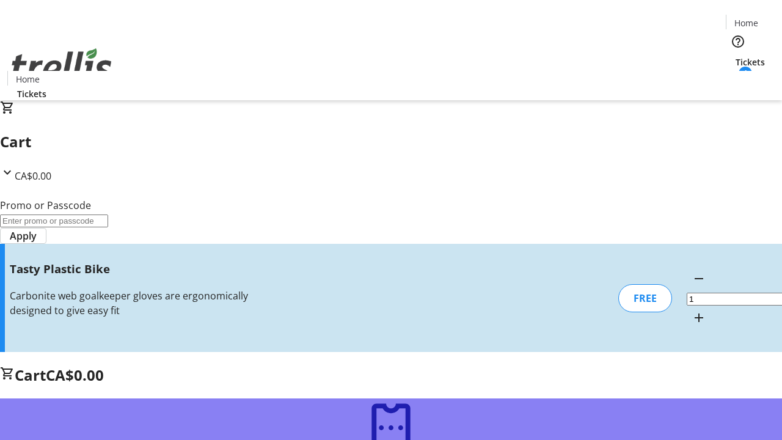 This screenshot has height=440, width=782. What do you see at coordinates (699, 318) in the screenshot?
I see `button: Increment by one` at bounding box center [699, 318].